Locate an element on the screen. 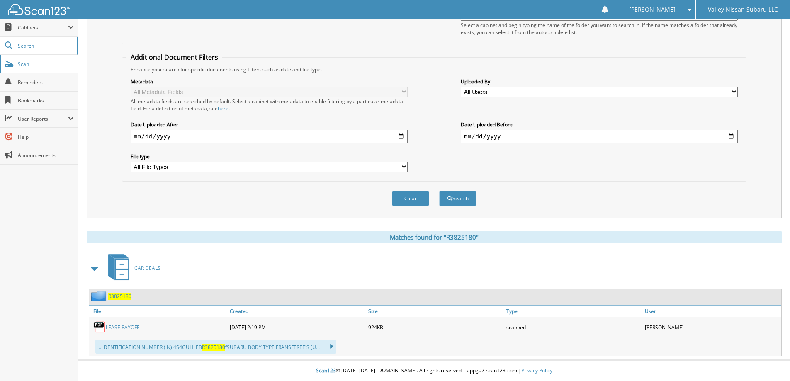 This screenshot has width=790, height=381. span: User Reports is located at coordinates (43, 119).